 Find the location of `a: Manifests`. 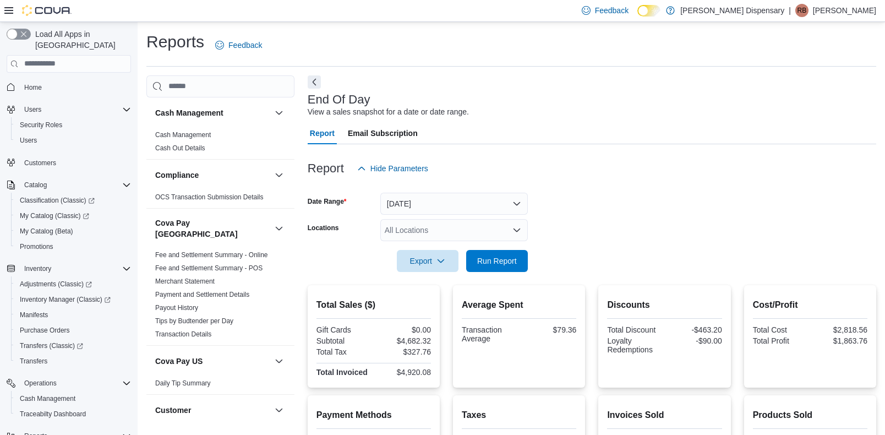

a: Manifests is located at coordinates (34, 315).